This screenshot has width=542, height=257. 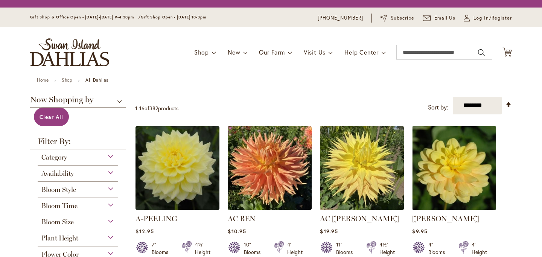 What do you see at coordinates (142, 108) in the screenshot?
I see `span: 16` at bounding box center [142, 108].